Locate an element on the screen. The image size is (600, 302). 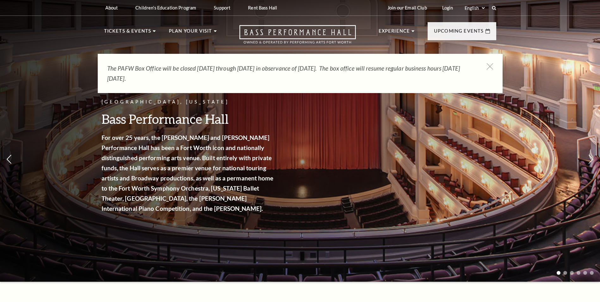
p: Children's Education Program is located at coordinates (166, 8).